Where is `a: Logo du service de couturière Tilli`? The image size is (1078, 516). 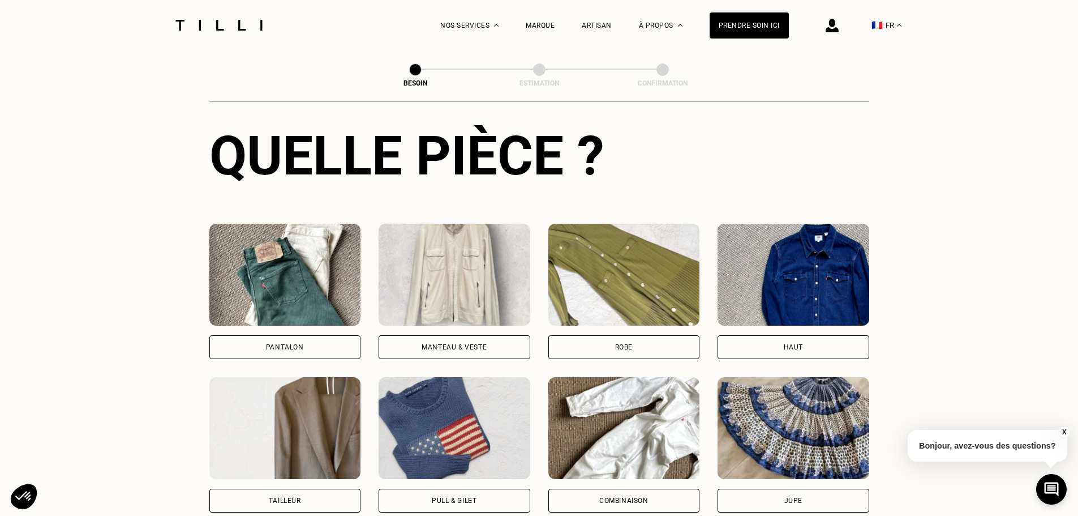
a: Logo du service de couturière Tilli is located at coordinates (219, 25).